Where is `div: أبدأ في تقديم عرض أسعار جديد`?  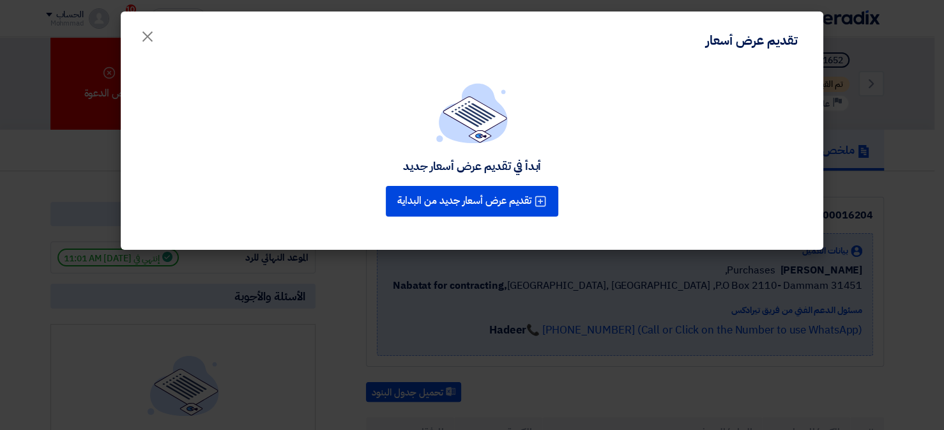 div: أبدأ في تقديم عرض أسعار جديد is located at coordinates (472, 165).